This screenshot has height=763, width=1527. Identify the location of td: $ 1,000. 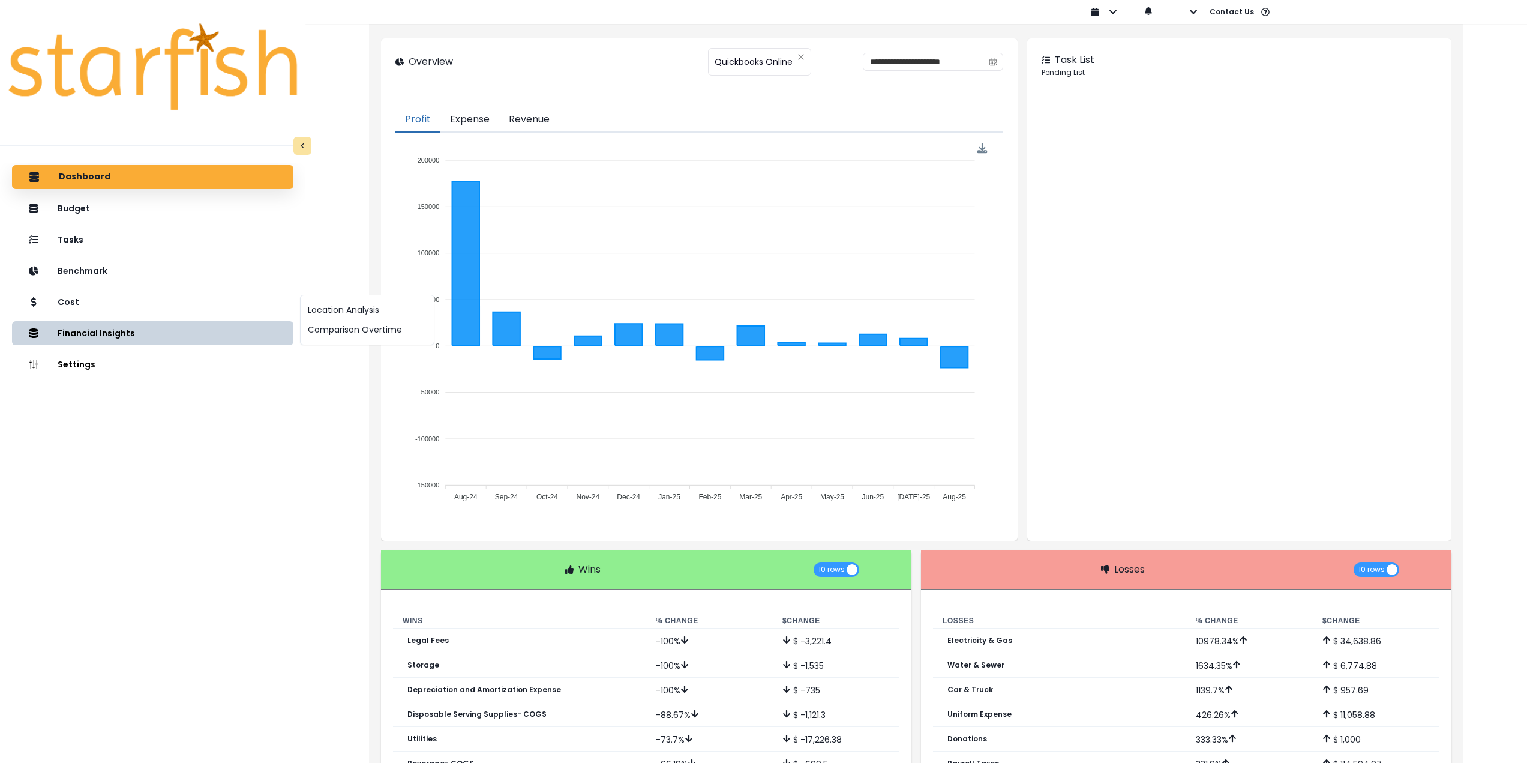
(1376, 739).